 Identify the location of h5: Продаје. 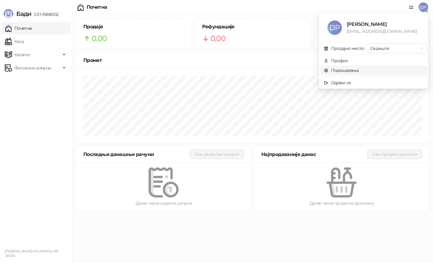
(134, 27).